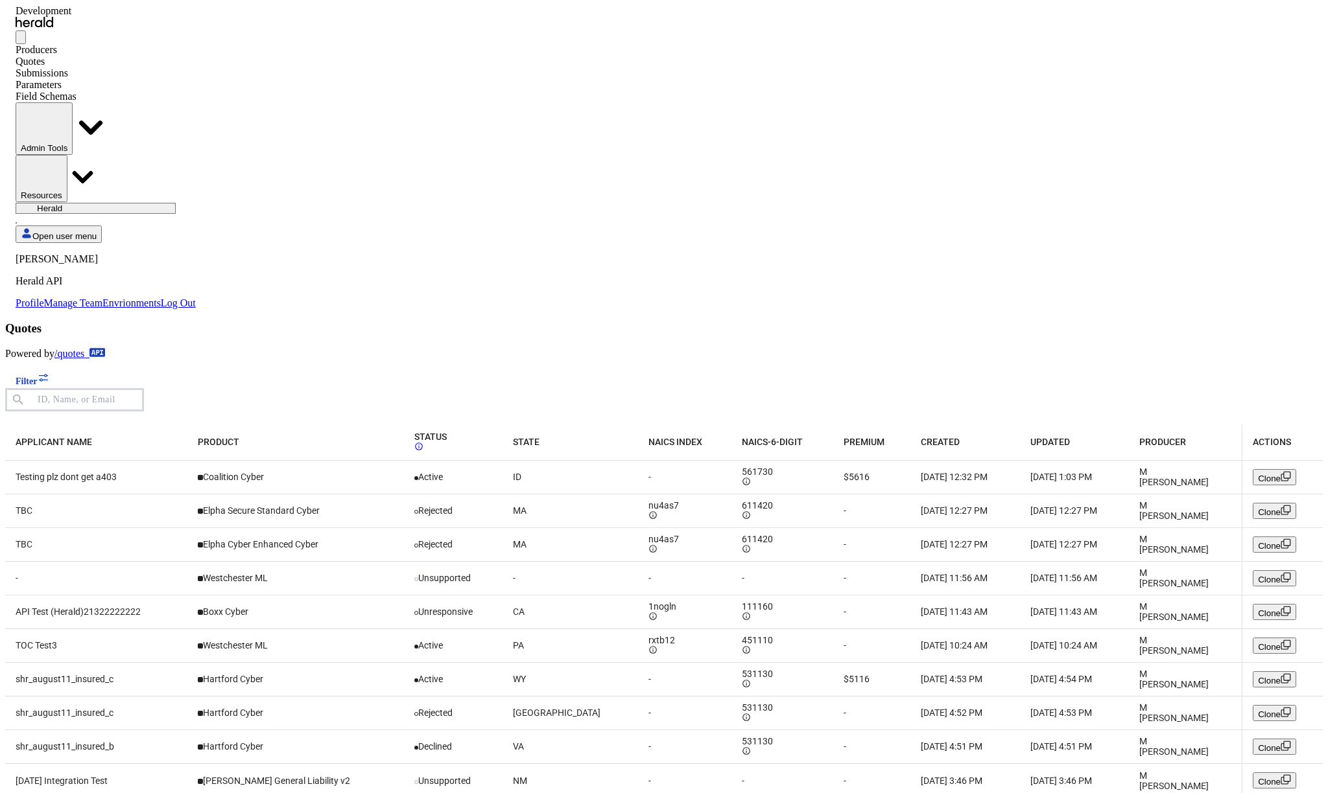 The width and height of the screenshot is (1328, 793). What do you see at coordinates (106, 97) in the screenshot?
I see `div: Field Schemas` at bounding box center [106, 97].